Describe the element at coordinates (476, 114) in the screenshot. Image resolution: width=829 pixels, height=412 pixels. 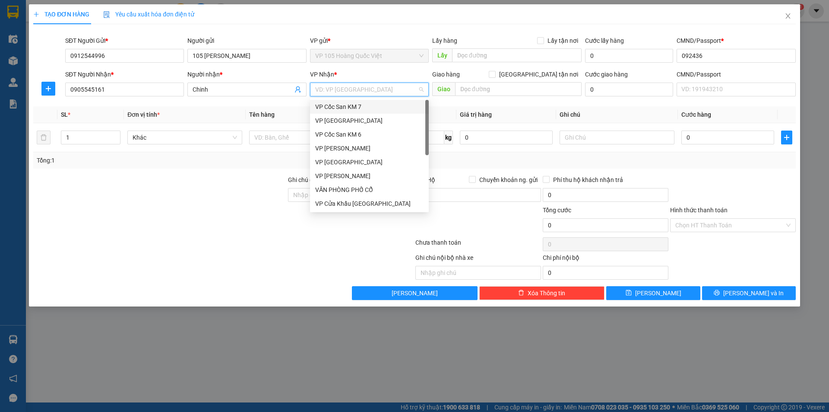
I see `span: Giá trị hàng` at that location.